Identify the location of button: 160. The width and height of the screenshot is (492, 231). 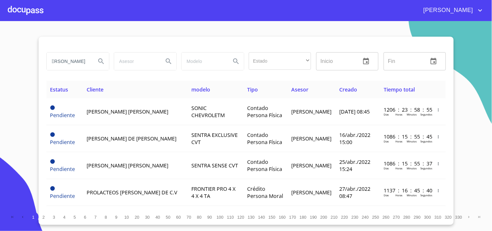
(282, 217).